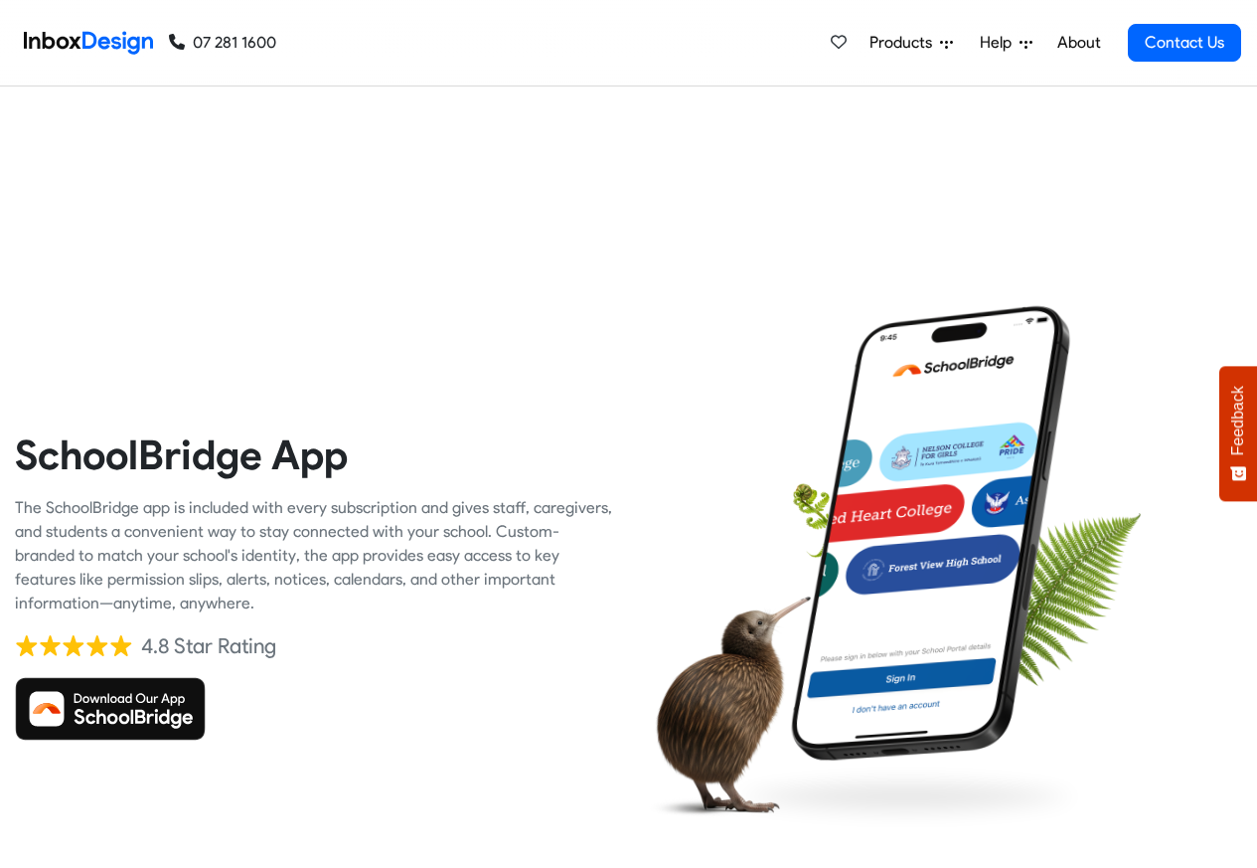 The image size is (1257, 868). What do you see at coordinates (1238, 433) in the screenshot?
I see `button: Feedback - Show survey` at bounding box center [1238, 433].